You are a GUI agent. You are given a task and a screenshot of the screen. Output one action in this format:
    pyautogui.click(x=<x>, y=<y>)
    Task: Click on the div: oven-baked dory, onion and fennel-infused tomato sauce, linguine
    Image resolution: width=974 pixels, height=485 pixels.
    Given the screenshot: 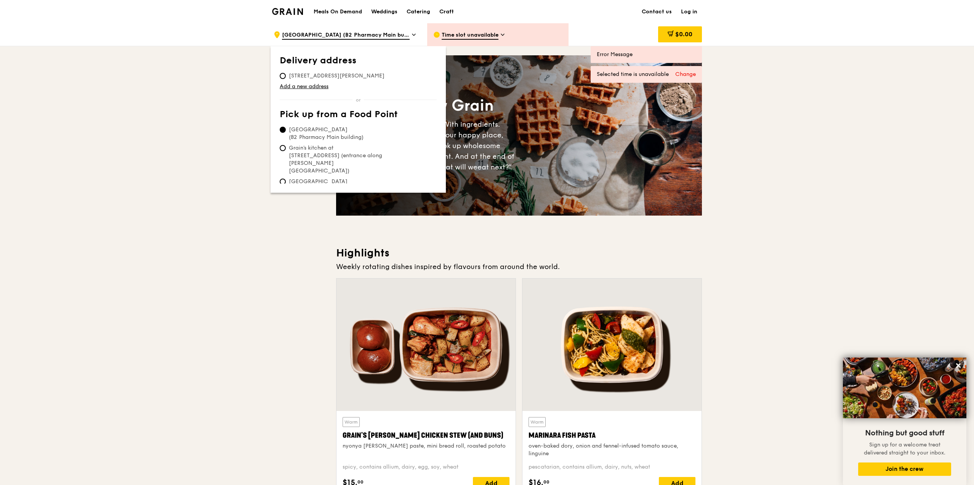 What is the action you would take?
    pyautogui.click(x=612, y=449)
    